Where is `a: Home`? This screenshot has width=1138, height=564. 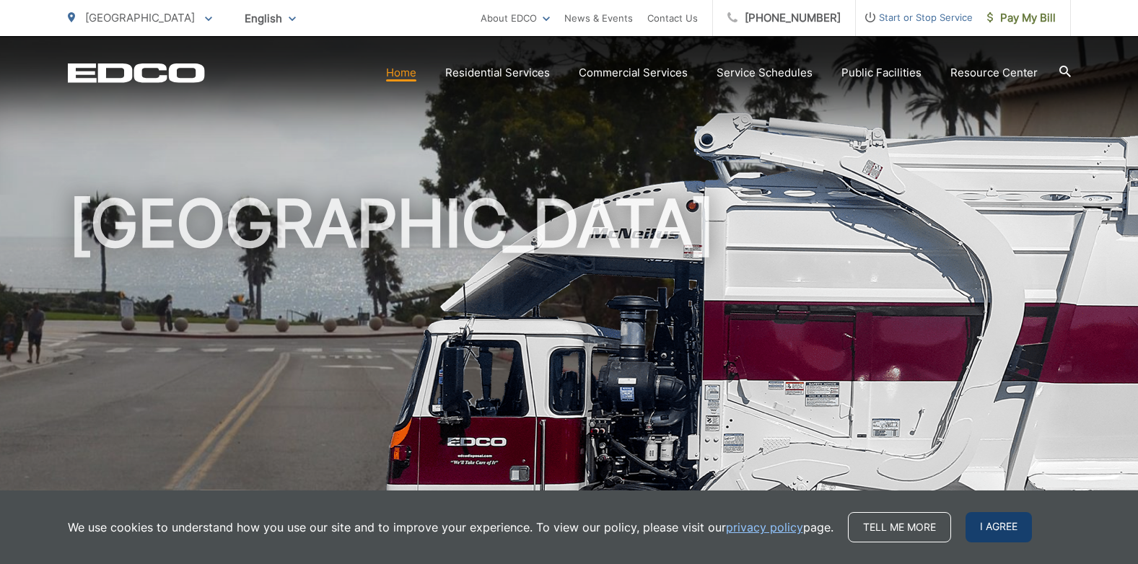 a: Home is located at coordinates (401, 73).